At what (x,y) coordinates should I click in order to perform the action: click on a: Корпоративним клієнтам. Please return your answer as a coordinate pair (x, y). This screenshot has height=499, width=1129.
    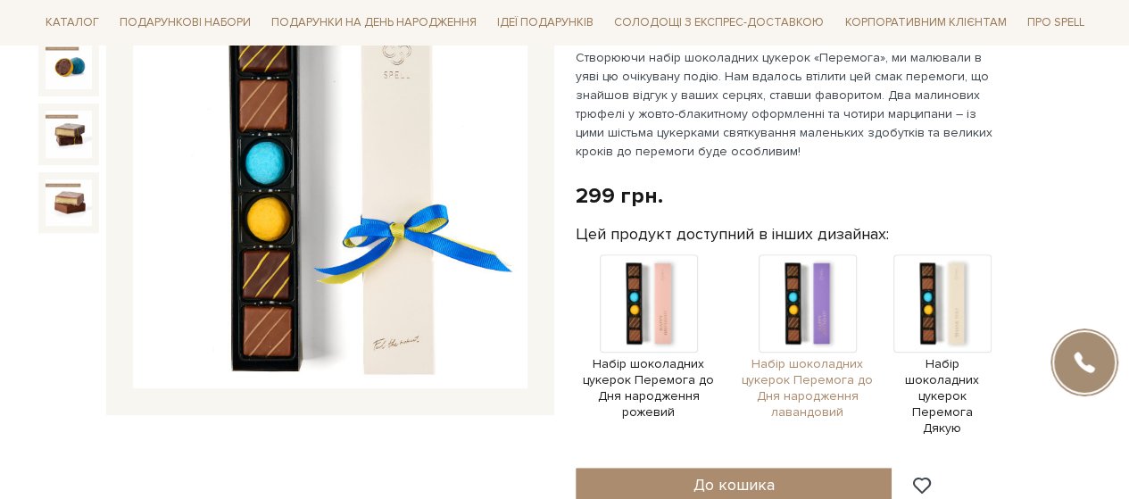
    Looking at the image, I should click on (925, 22).